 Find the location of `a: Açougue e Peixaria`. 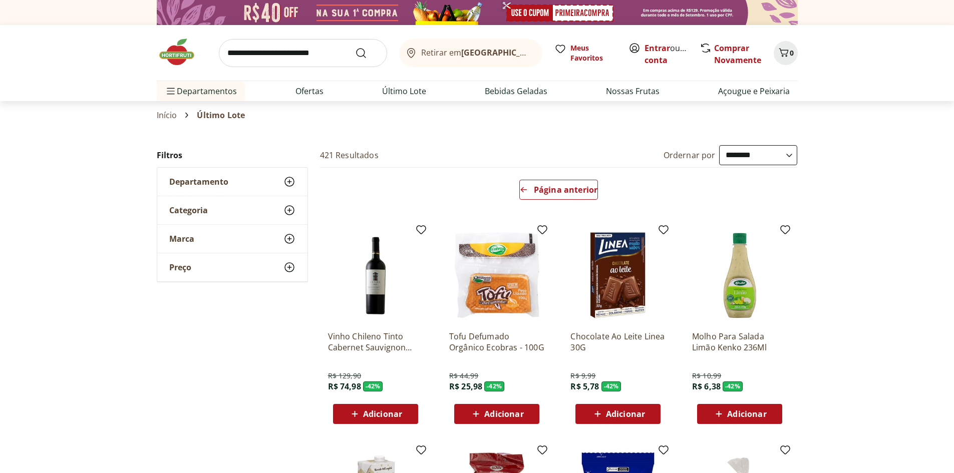

a: Açougue e Peixaria is located at coordinates (754, 91).